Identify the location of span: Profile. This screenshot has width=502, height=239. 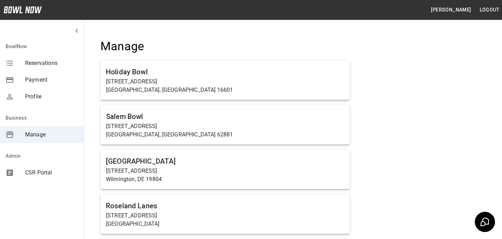
(52, 96).